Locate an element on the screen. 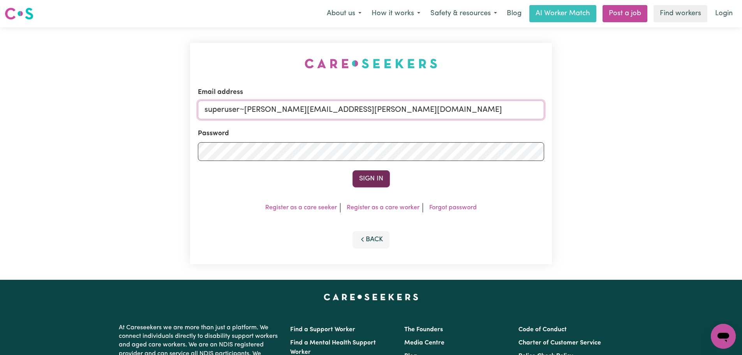 The width and height of the screenshot is (742, 355). a: The Founders is located at coordinates (424, 330).